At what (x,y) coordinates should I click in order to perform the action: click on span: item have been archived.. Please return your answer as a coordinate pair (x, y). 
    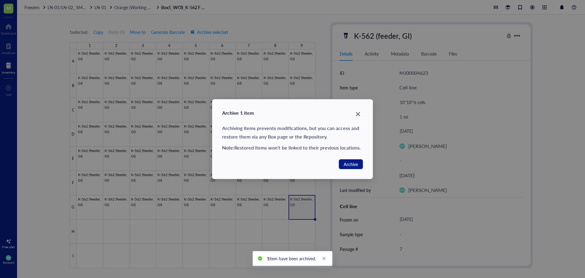
    Looking at the image, I should click on (291, 258).